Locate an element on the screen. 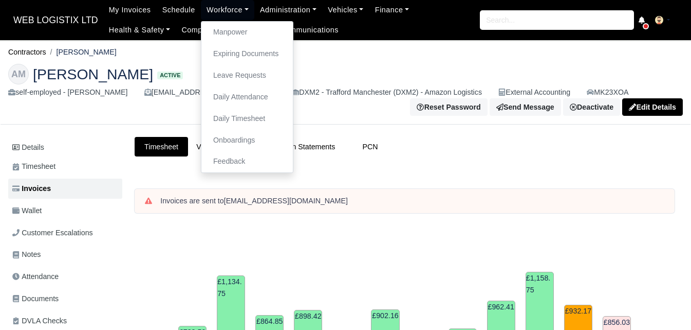 Image resolution: width=691 pixels, height=330 pixels. span: Wallet is located at coordinates (27, 210).